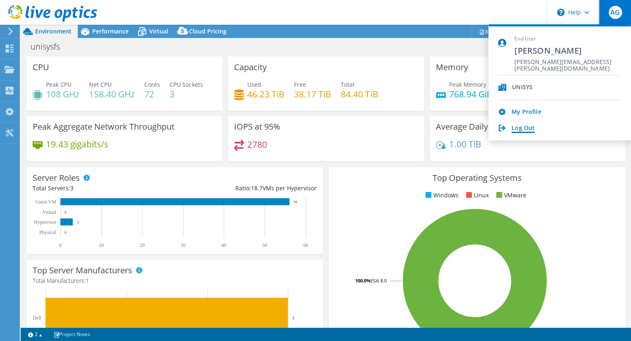 This screenshot has width=631, height=341. What do you see at coordinates (45, 222) in the screenshot?
I see `text: Hypervisor` at bounding box center [45, 222].